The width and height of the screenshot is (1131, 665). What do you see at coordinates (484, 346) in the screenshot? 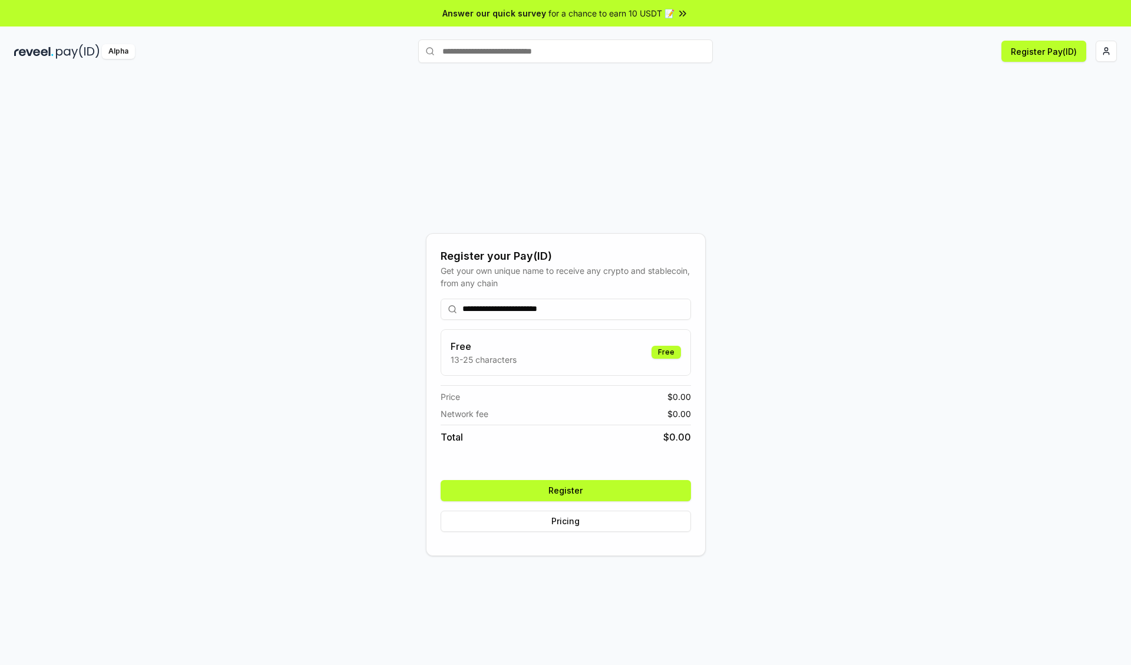
I see `h3: Free` at bounding box center [484, 346].